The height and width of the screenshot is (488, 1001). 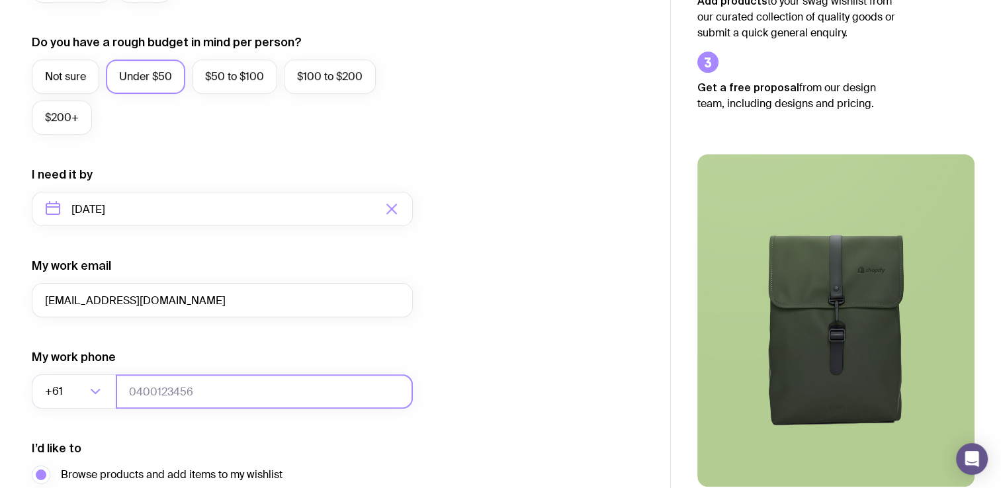 I want to click on label: I need it by, so click(x=62, y=175).